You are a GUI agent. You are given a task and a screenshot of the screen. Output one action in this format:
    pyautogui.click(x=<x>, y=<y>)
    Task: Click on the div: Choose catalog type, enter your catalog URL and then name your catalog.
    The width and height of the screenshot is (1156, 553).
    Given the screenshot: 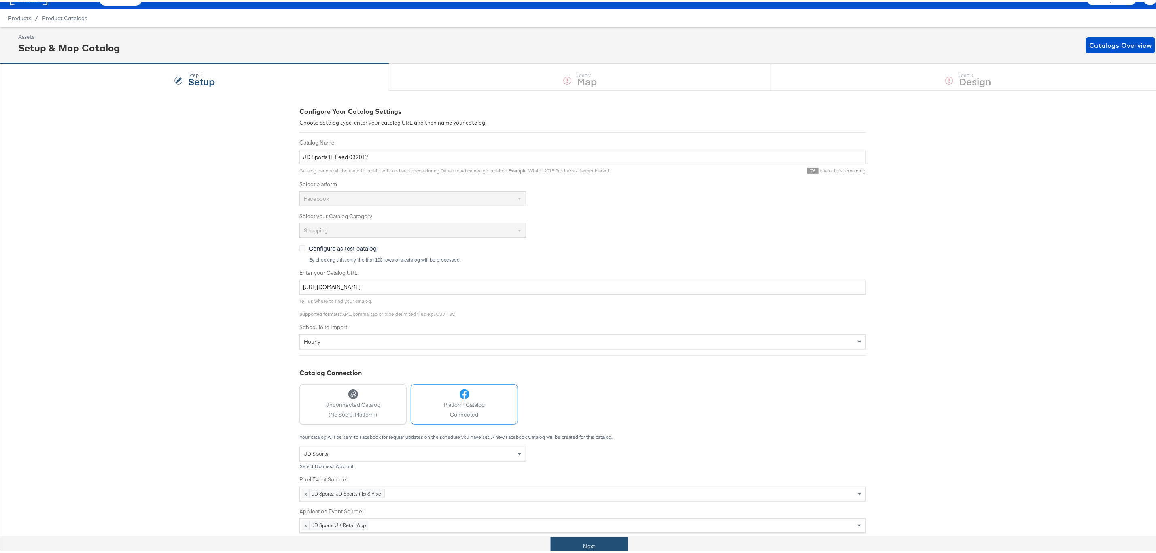 What is the action you would take?
    pyautogui.click(x=583, y=121)
    